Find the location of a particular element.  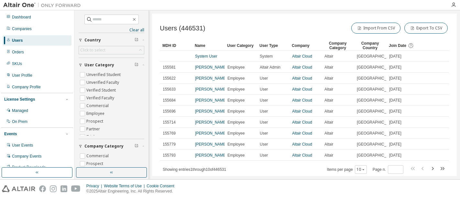

label: Prospect is located at coordinates (95, 164).